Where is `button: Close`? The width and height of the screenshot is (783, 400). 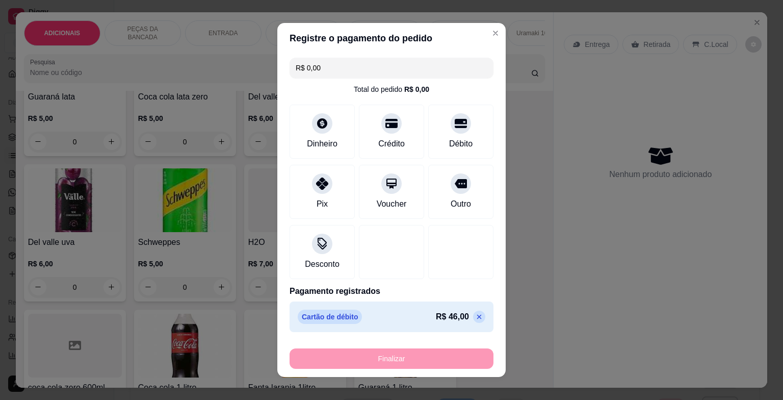
button: Close is located at coordinates (496, 33).